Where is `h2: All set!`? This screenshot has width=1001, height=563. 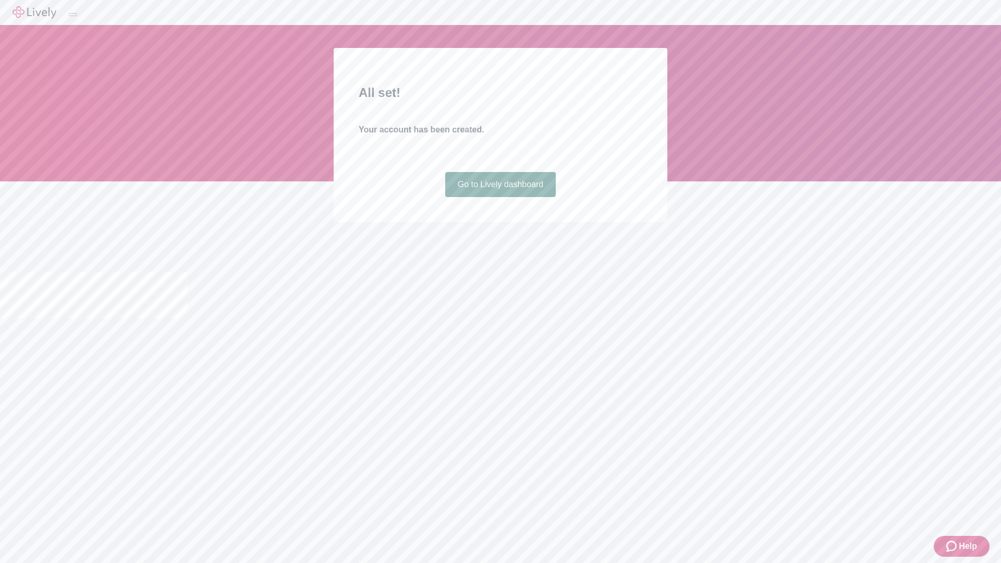
h2: All set! is located at coordinates (501, 93).